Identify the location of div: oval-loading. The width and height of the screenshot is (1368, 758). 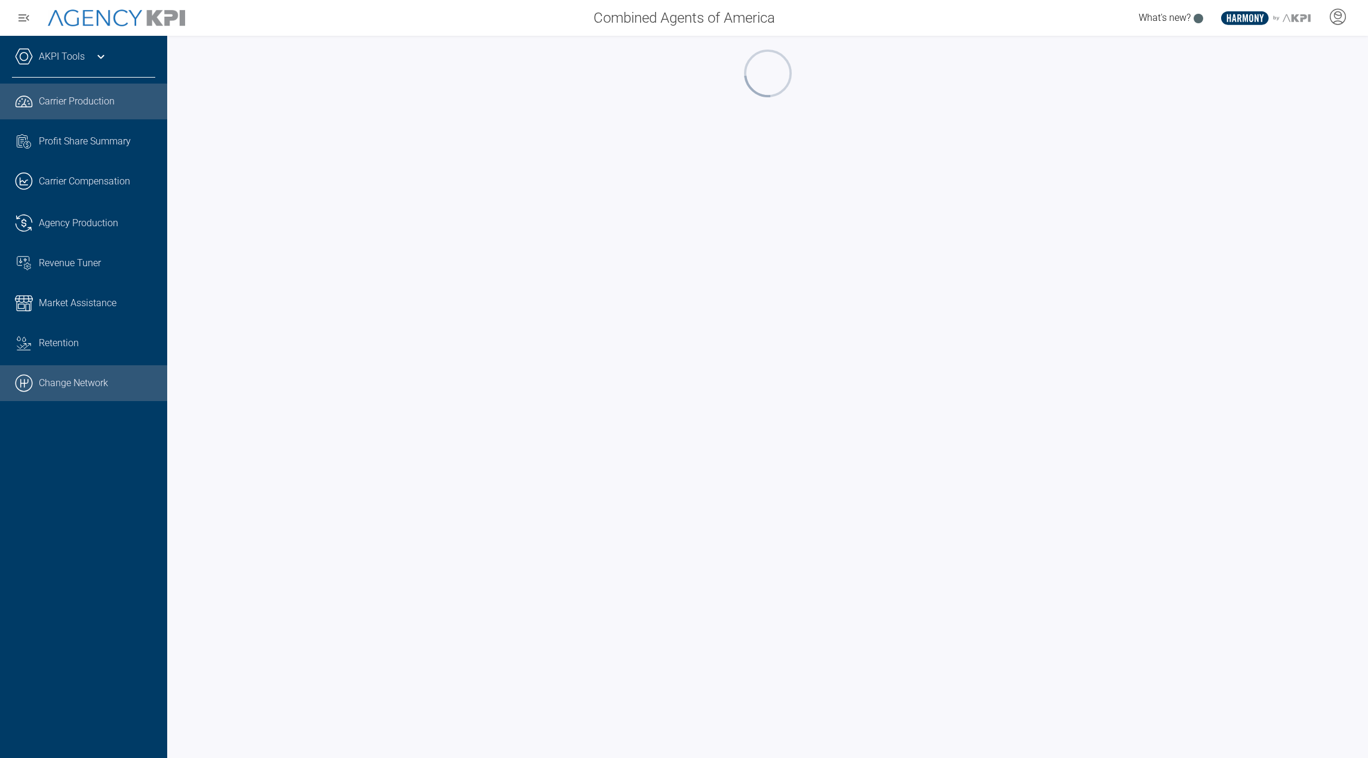
(768, 73).